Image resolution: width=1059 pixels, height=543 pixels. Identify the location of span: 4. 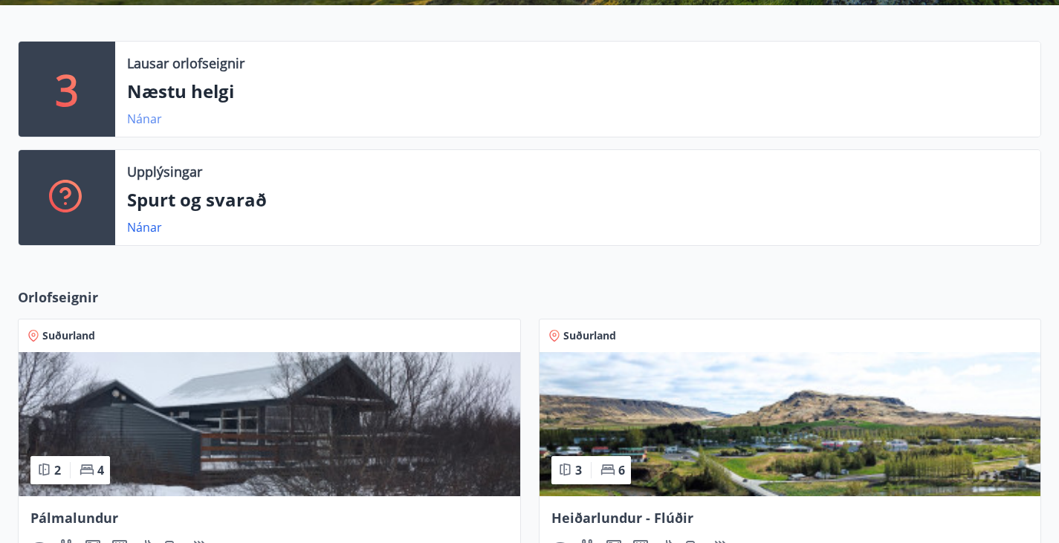
(100, 470).